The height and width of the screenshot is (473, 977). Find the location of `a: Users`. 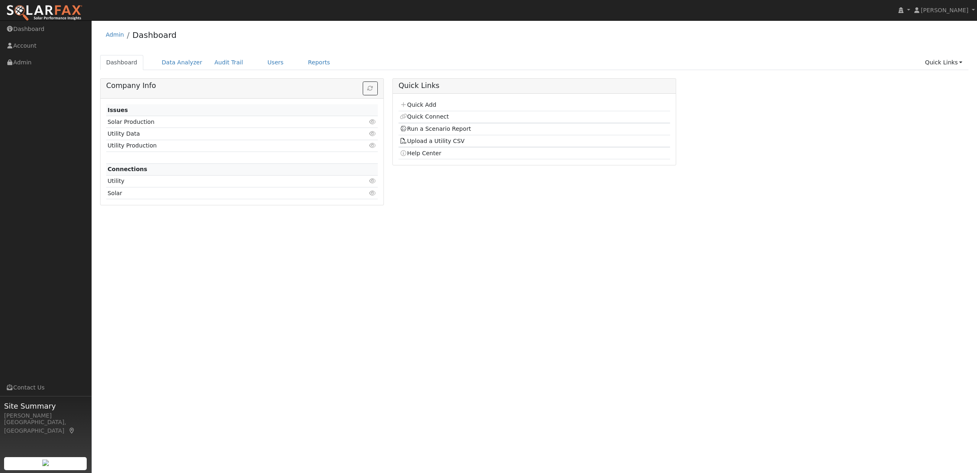

a: Users is located at coordinates (276, 62).